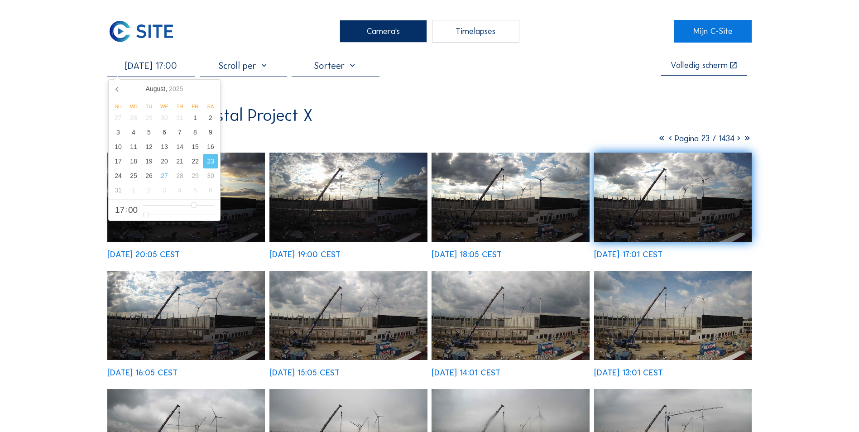 The width and height of the screenshot is (859, 432). What do you see at coordinates (149, 176) in the screenshot?
I see `div: 26` at bounding box center [149, 176].